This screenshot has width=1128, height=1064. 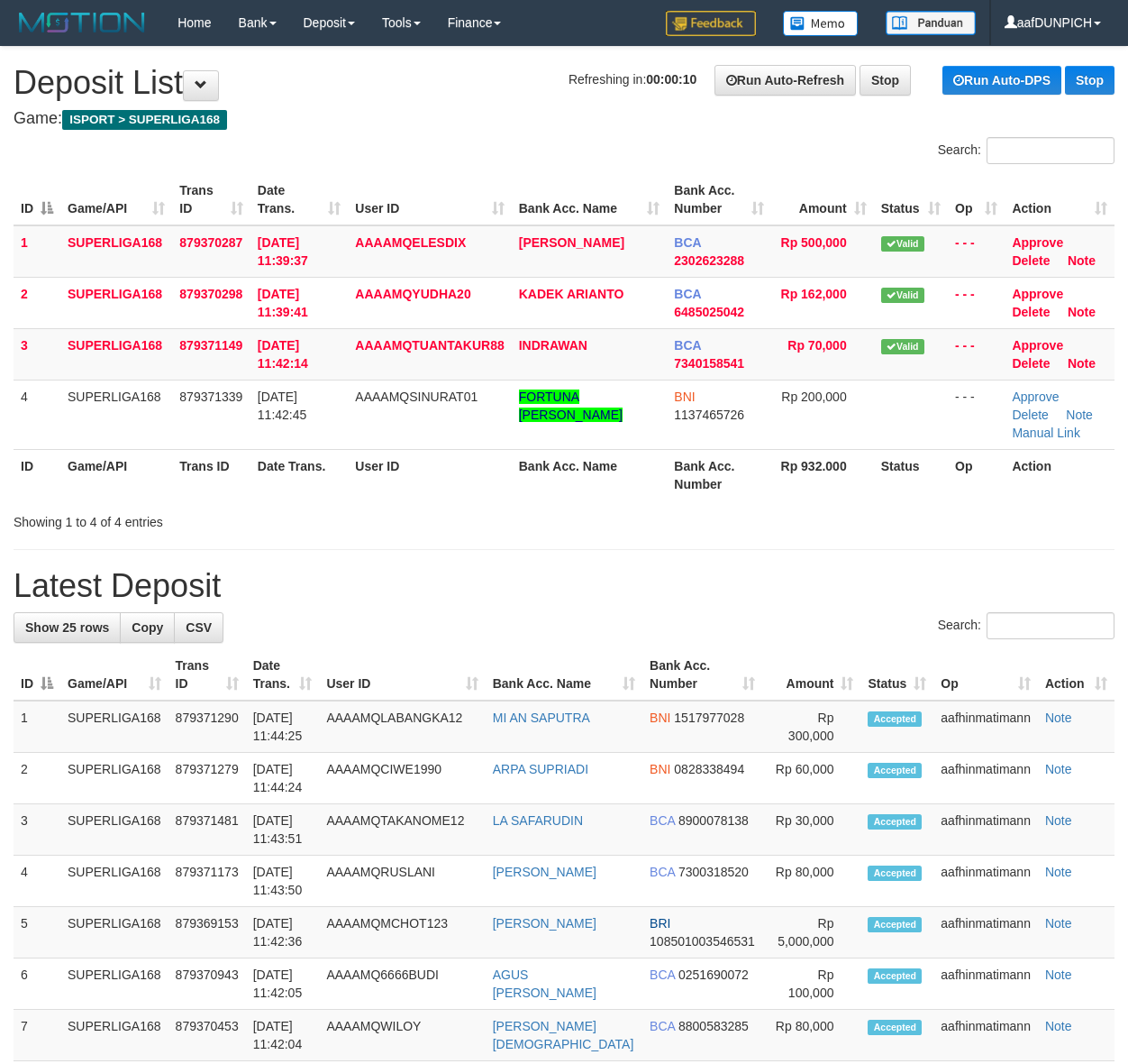 What do you see at coordinates (37, 777) in the screenshot?
I see `td: 2` at bounding box center [37, 777].